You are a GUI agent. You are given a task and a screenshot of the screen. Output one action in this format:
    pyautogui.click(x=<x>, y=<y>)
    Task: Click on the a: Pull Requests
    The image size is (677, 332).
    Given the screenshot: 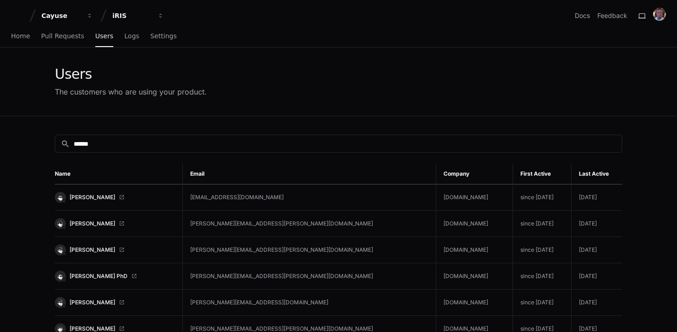 What is the action you would take?
    pyautogui.click(x=62, y=36)
    